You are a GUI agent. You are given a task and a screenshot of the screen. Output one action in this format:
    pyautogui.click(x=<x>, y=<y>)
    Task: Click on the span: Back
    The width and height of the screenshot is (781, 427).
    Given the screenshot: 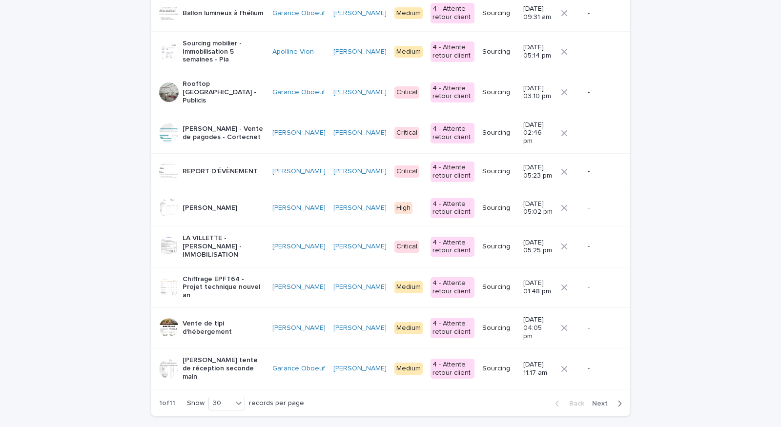 What is the action you would take?
    pyautogui.click(x=573, y=404)
    